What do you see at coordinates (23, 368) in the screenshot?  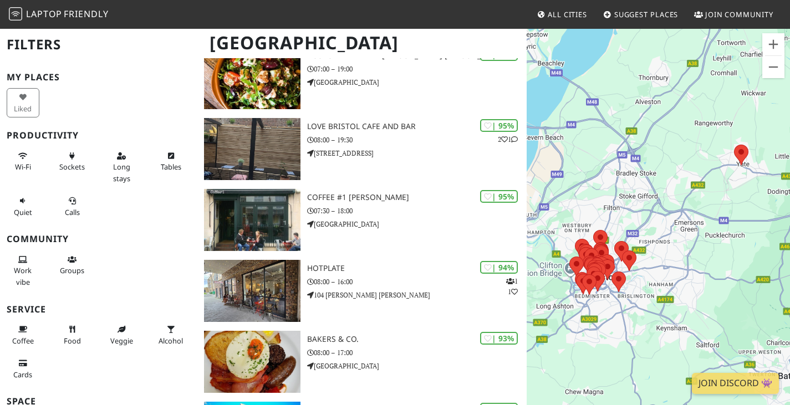 I see `button: Cards` at bounding box center [23, 368].